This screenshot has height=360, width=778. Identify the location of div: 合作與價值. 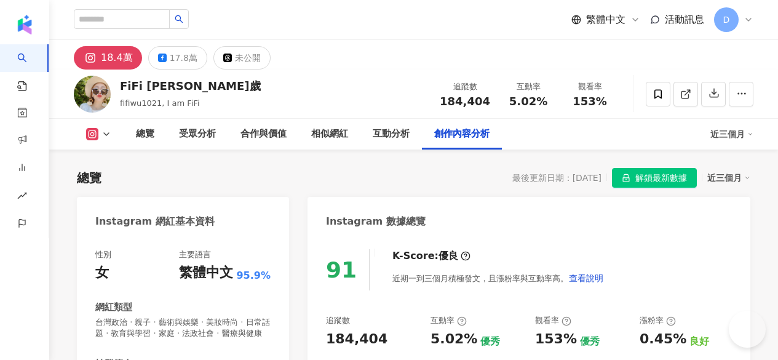
(263, 134).